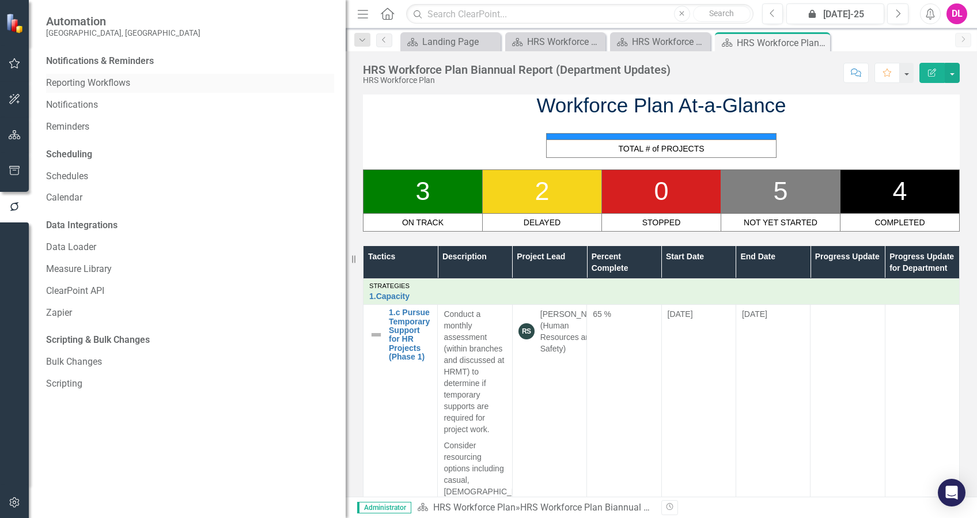 Image resolution: width=977 pixels, height=518 pixels. I want to click on span: ON TRACK, so click(423, 222).